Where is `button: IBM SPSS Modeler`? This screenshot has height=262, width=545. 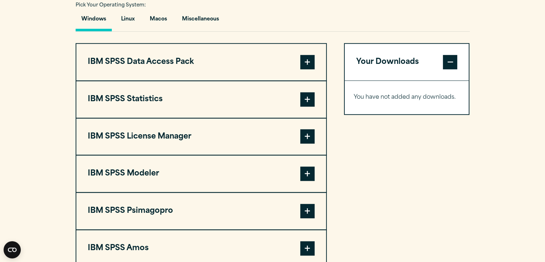
button: IBM SPSS Modeler is located at coordinates (201, 174).